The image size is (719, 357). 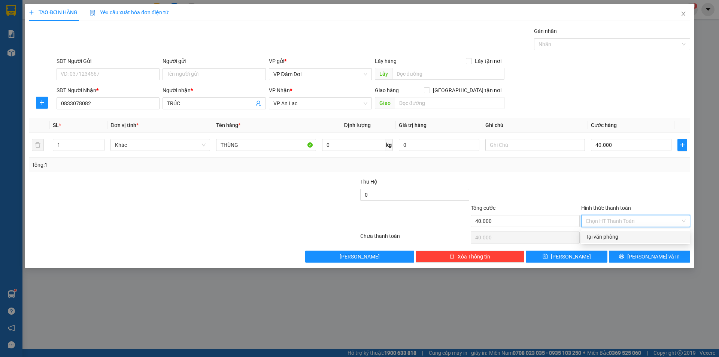 What do you see at coordinates (320, 61) in the screenshot?
I see `div: VP gửi` at bounding box center [320, 61].